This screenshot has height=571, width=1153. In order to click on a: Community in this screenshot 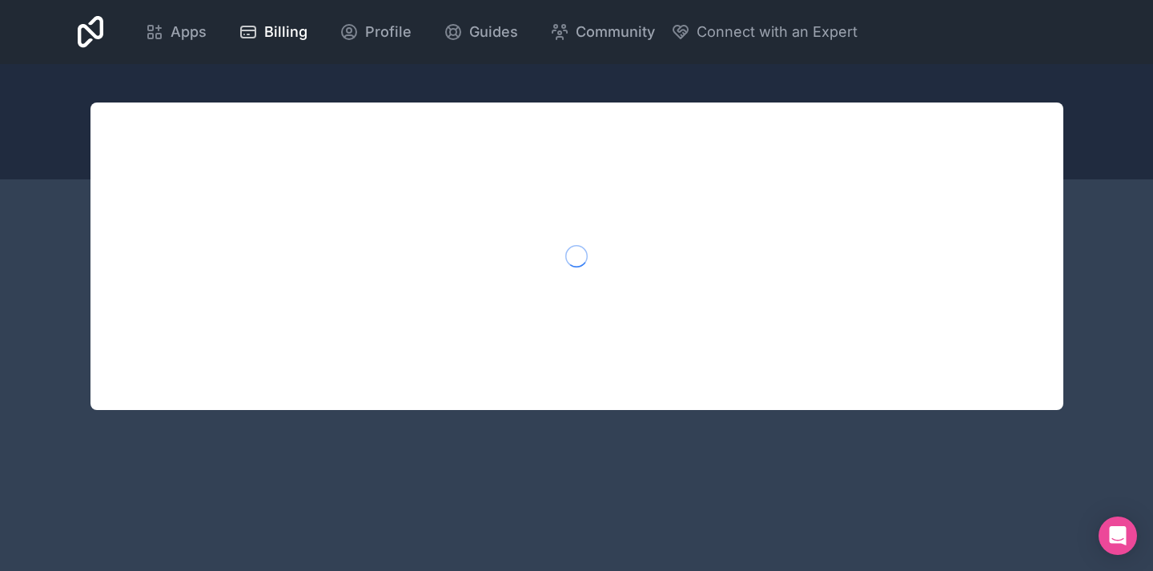, I will do `click(602, 32)`.